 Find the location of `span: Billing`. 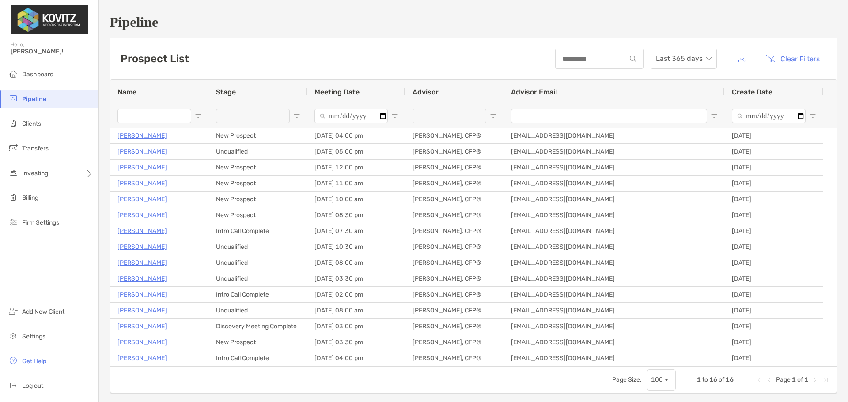

span: Billing is located at coordinates (30, 198).